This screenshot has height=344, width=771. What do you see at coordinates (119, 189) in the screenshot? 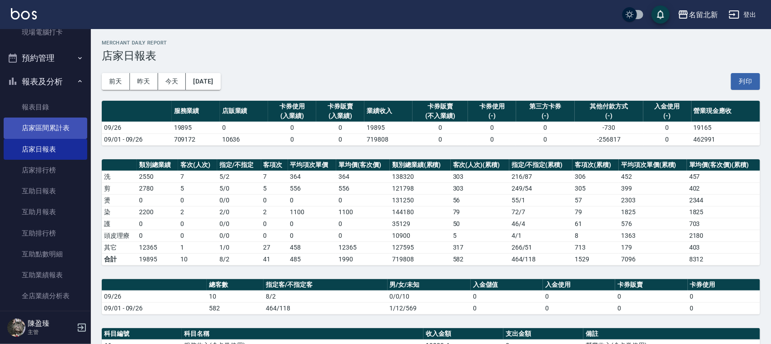
I see `td: 剪` at bounding box center [119, 189].